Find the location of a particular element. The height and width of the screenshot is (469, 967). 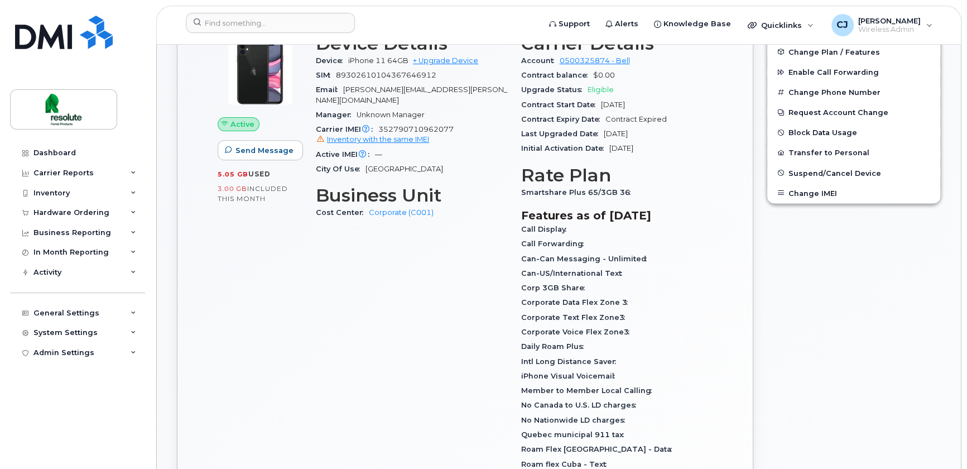

span: Contract balance is located at coordinates (557, 75).